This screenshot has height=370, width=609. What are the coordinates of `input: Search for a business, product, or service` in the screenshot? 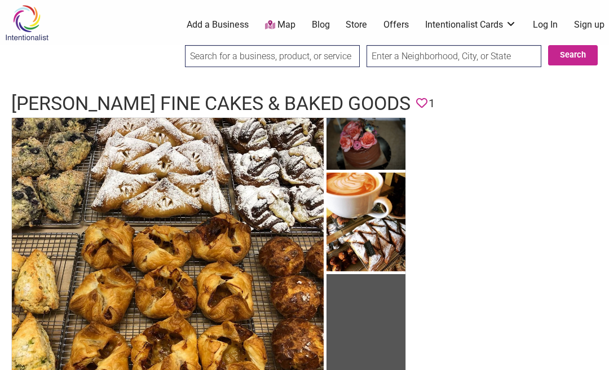 It's located at (272, 56).